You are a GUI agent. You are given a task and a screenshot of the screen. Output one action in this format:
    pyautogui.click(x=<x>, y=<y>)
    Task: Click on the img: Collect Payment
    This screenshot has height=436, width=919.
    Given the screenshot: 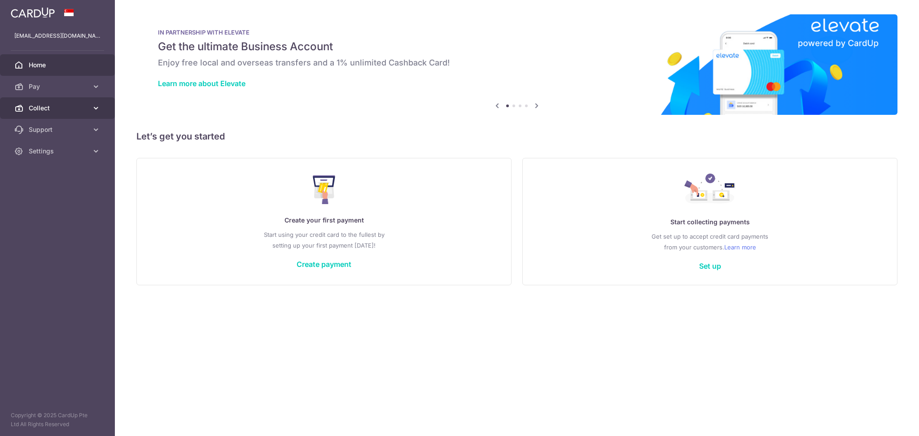 What is the action you would take?
    pyautogui.click(x=710, y=190)
    